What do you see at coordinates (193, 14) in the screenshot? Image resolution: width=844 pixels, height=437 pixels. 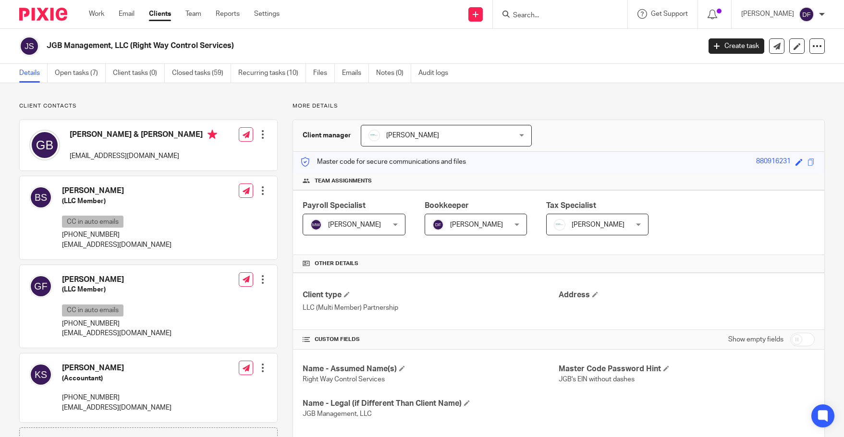 I see `a: Team` at bounding box center [193, 14].